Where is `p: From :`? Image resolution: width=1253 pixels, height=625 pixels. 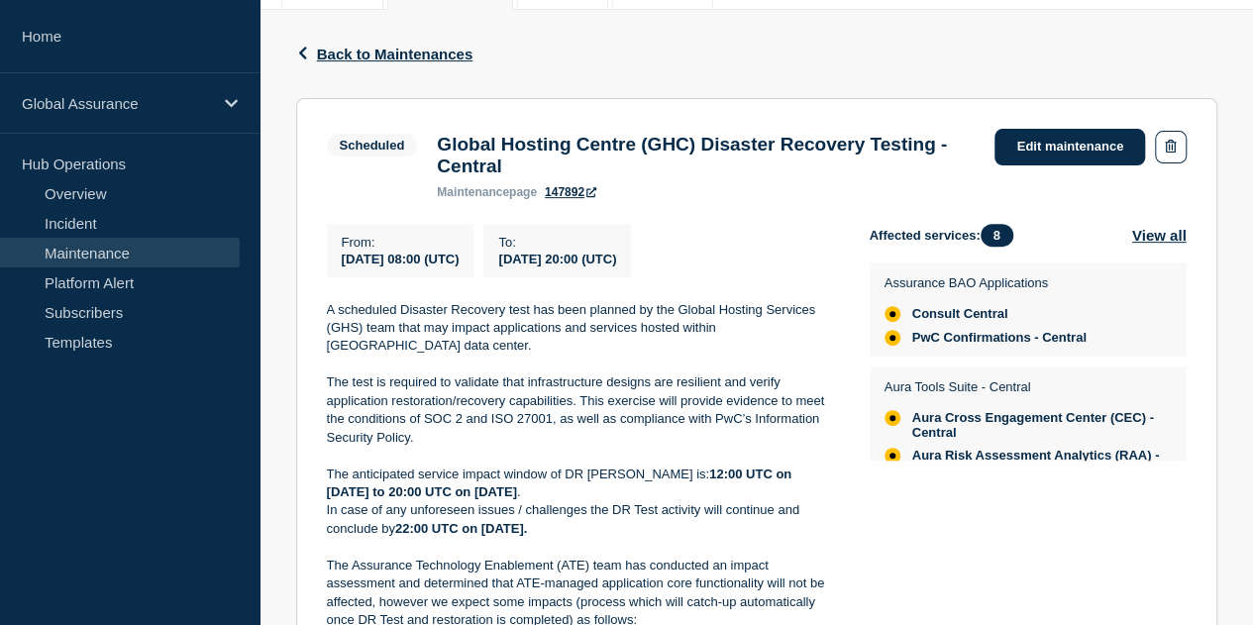
p: From : is located at coordinates (400, 242).